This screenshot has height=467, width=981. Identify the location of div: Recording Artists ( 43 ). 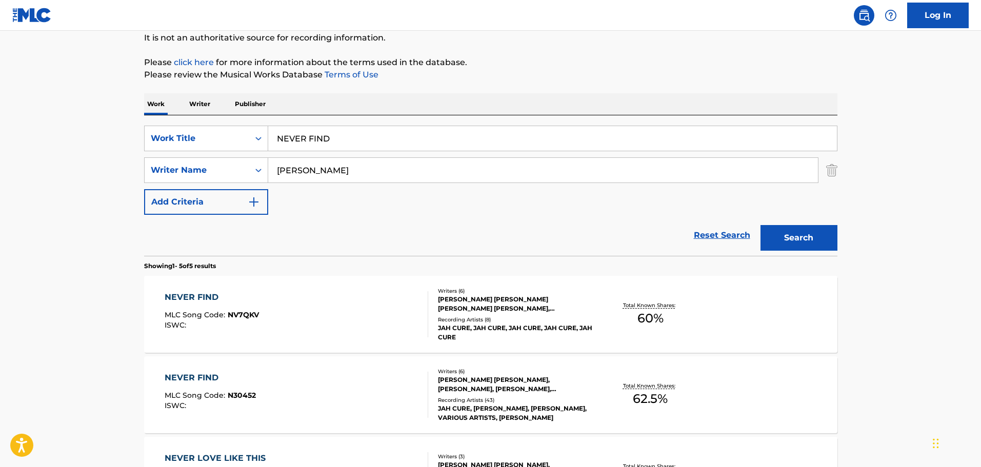
(515, 400).